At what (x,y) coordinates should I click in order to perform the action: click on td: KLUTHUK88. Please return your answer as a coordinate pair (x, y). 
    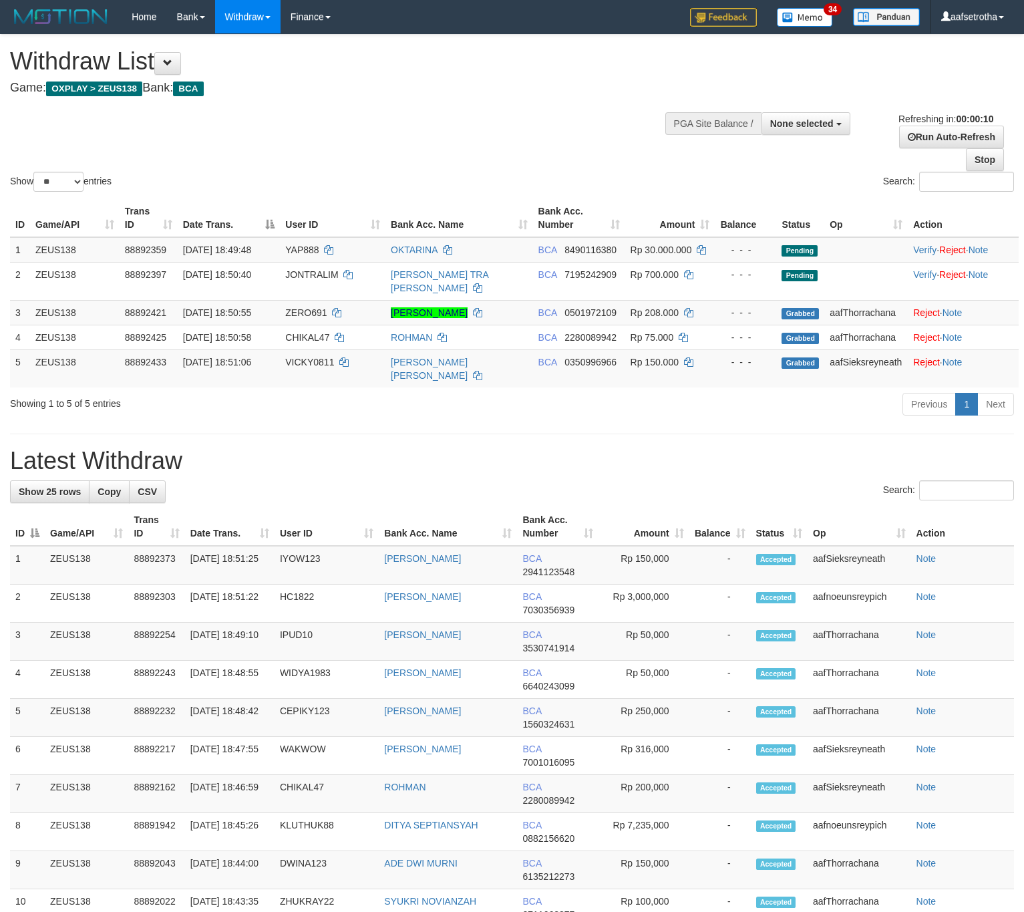
    Looking at the image, I should click on (327, 832).